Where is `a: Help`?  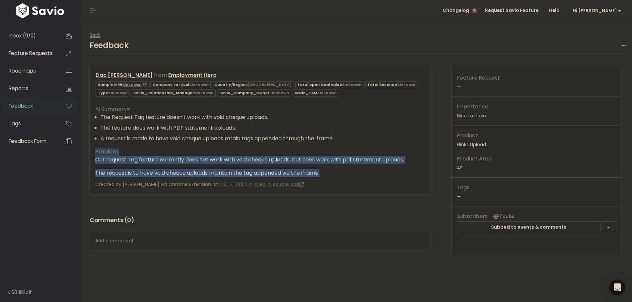
a: Help is located at coordinates (554, 11).